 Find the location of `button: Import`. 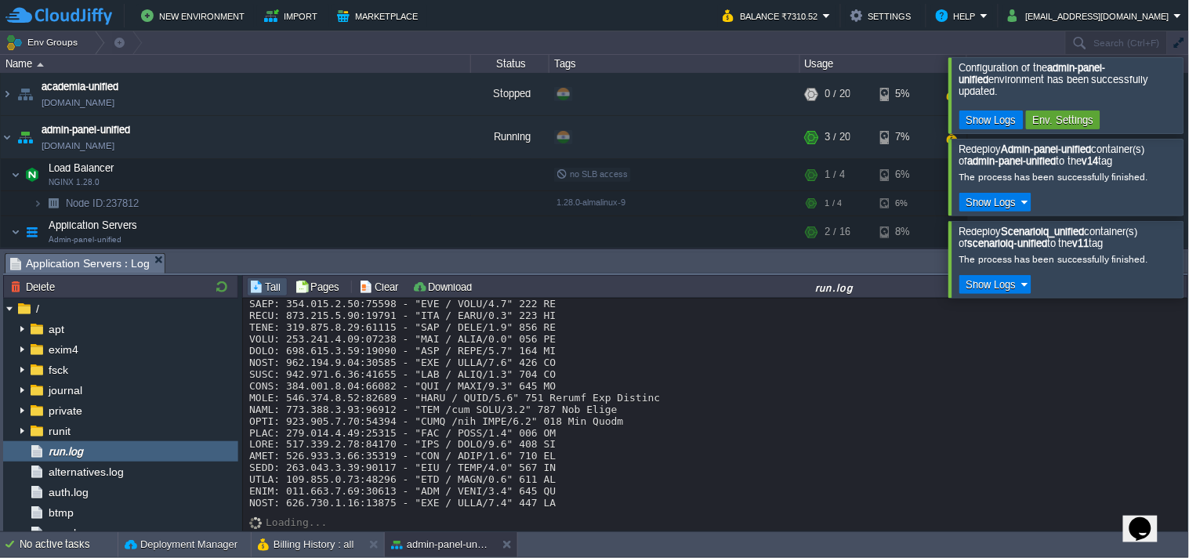

button: Import is located at coordinates (293, 16).